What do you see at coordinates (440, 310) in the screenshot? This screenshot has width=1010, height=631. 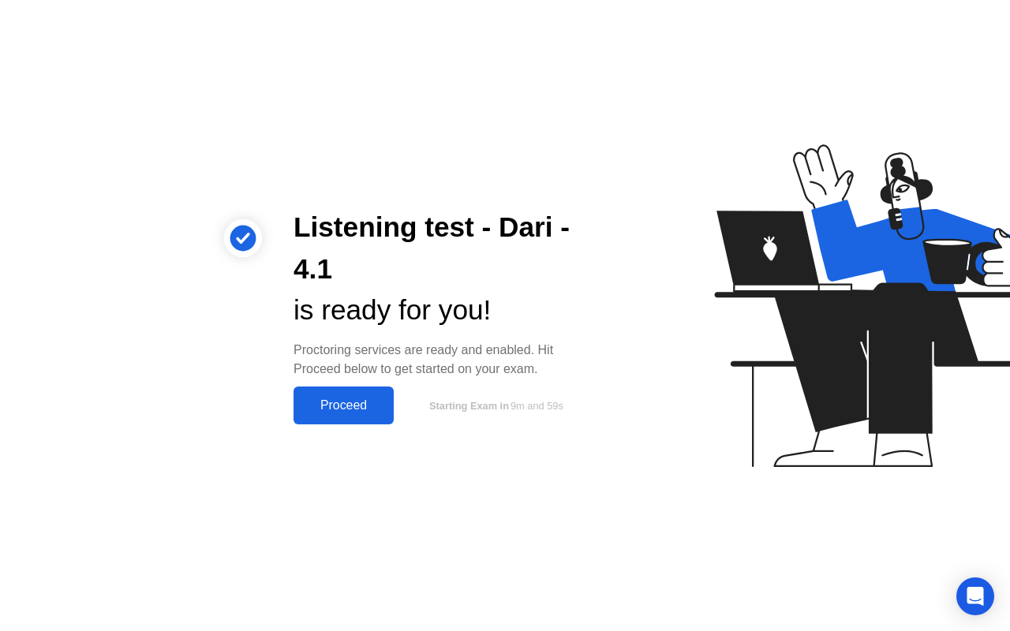 I see `div: is ready for you!` at bounding box center [440, 310].